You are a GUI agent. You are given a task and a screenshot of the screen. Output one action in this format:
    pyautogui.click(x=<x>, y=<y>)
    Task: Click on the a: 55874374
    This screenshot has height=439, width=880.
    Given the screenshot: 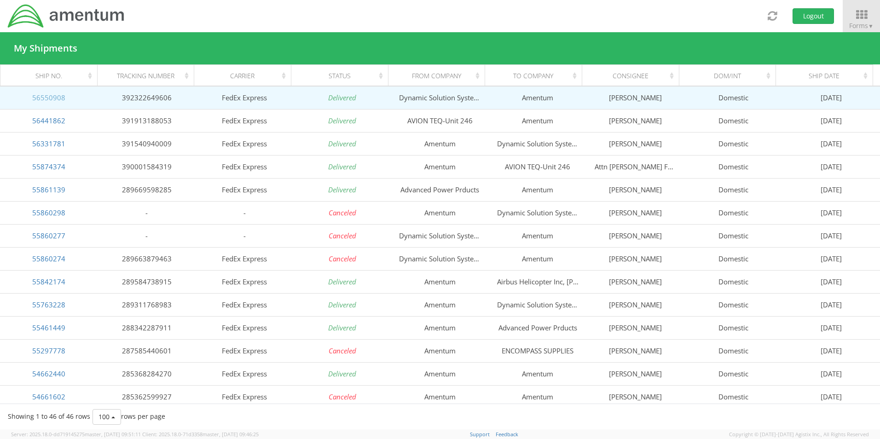 What is the action you would take?
    pyautogui.click(x=49, y=167)
    